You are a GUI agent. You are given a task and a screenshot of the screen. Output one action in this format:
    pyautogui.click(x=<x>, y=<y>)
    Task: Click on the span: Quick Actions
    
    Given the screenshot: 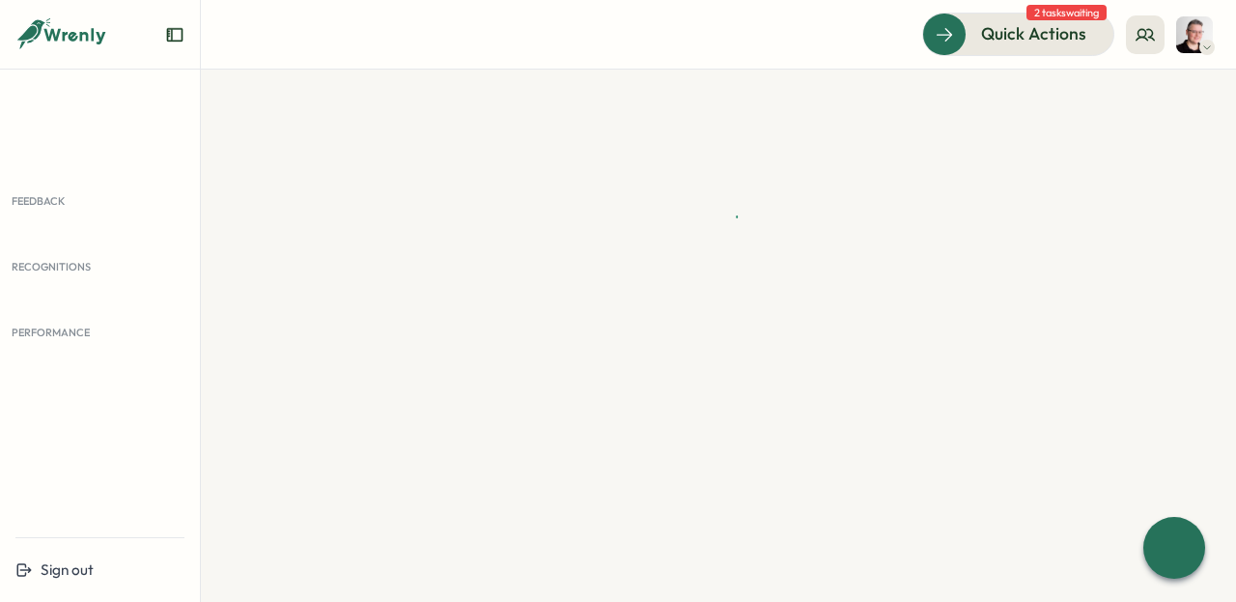 What is the action you would take?
    pyautogui.click(x=1034, y=34)
    